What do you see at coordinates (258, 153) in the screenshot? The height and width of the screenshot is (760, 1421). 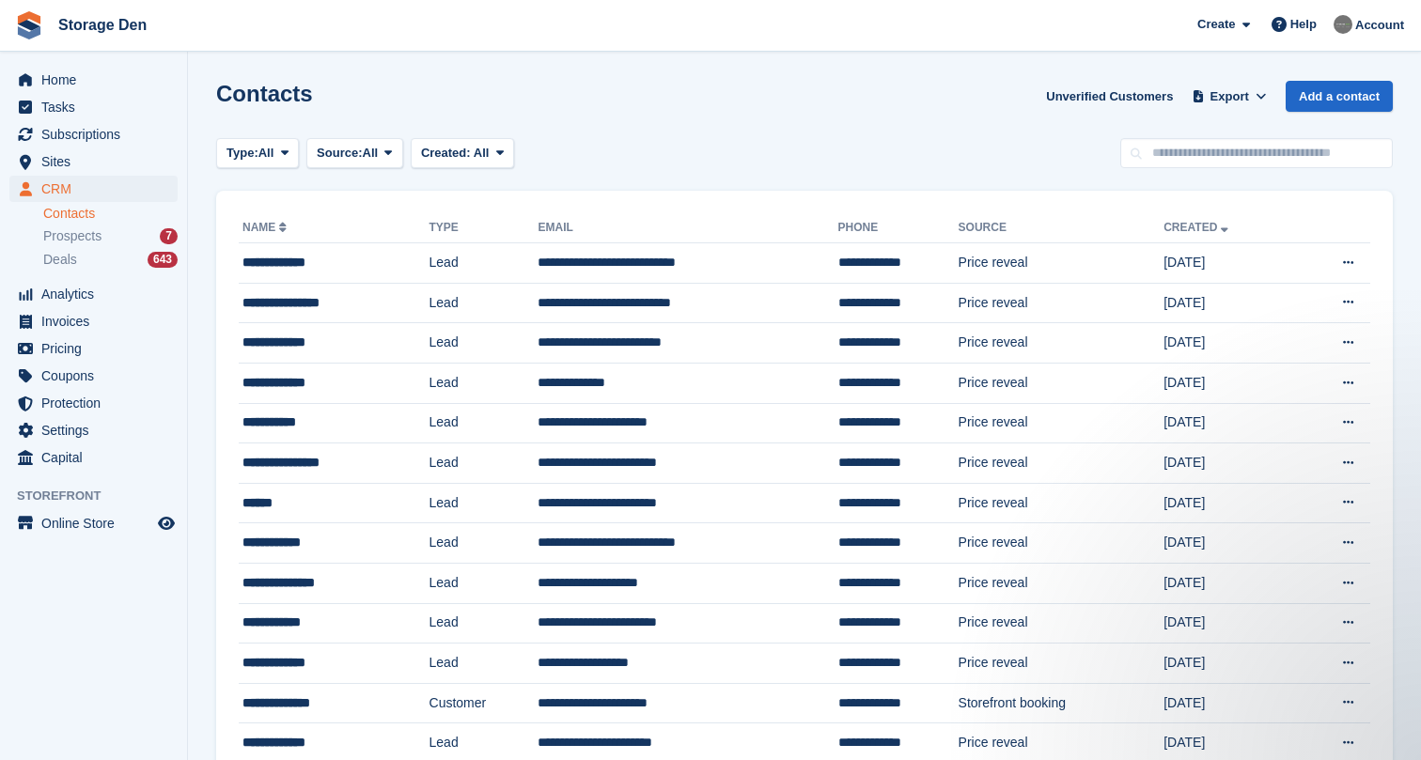 I see `button: Type: All` at bounding box center [258, 153].